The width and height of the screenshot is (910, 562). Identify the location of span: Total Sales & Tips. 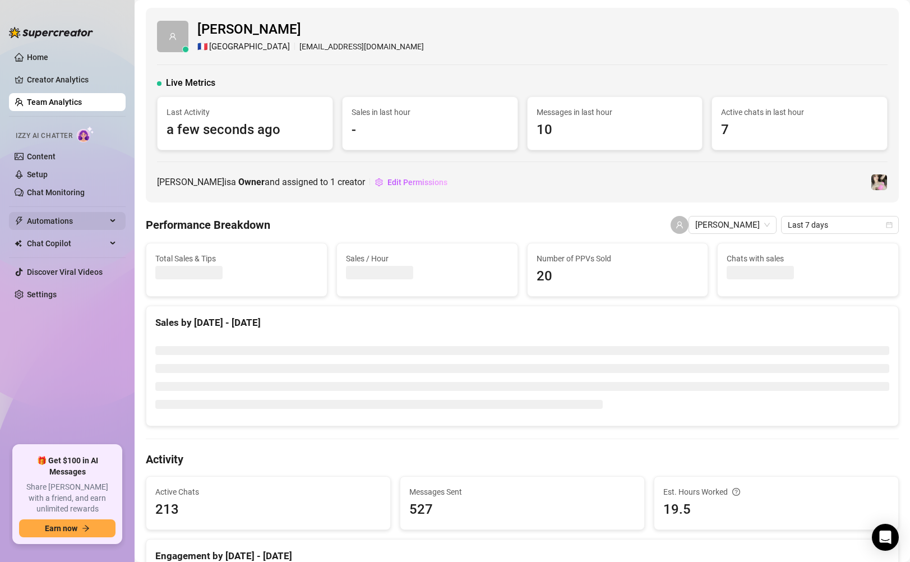
(237, 258).